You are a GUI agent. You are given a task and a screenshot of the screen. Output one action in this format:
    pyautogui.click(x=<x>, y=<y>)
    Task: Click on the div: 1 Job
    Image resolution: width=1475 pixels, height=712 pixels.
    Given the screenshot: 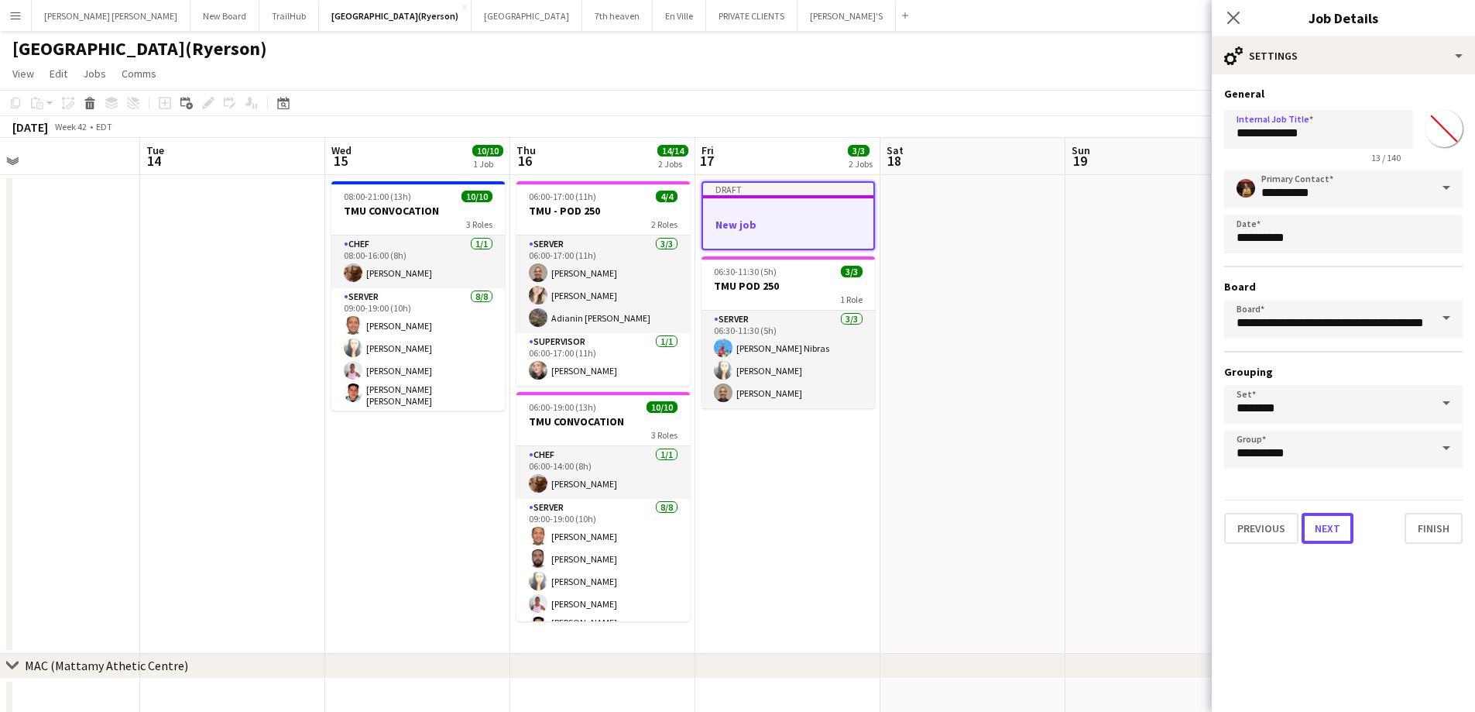 What is the action you would take?
    pyautogui.click(x=488, y=163)
    